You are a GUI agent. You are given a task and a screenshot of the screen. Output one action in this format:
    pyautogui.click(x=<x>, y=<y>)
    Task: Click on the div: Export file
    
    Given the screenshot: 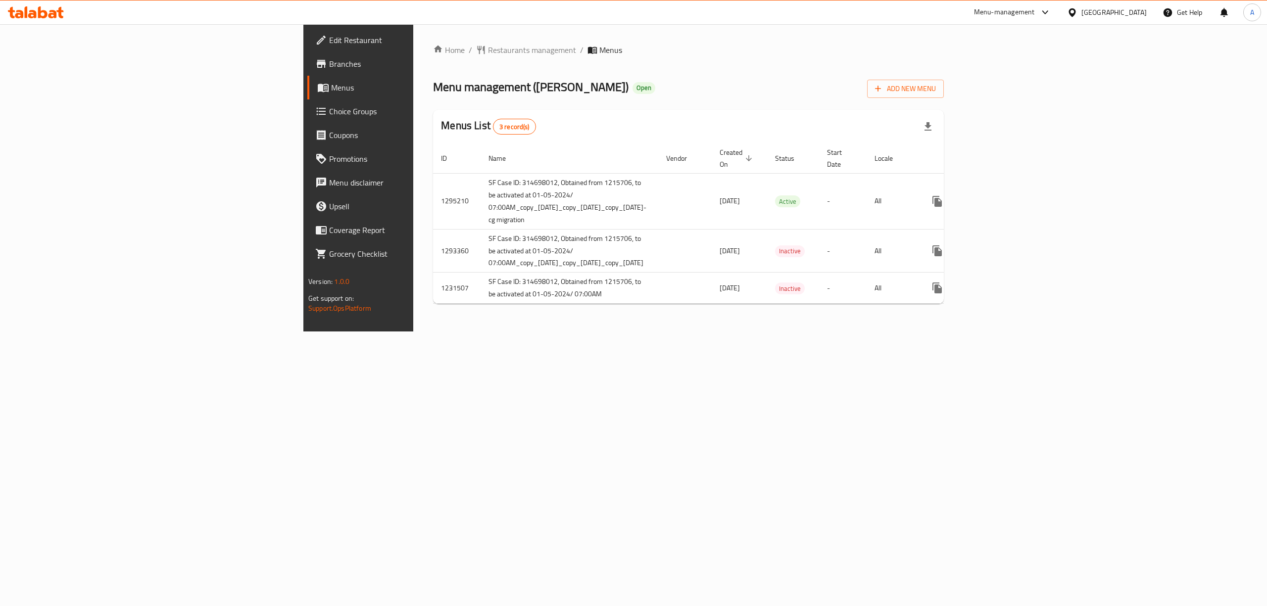 What is the action you would take?
    pyautogui.click(x=928, y=127)
    